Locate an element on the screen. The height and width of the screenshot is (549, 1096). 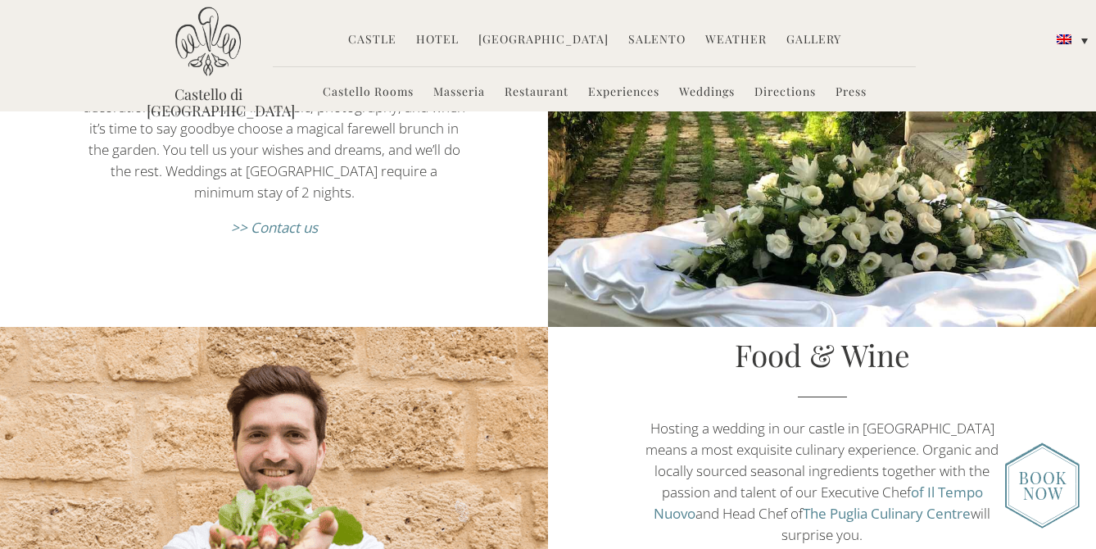
a: Press is located at coordinates (851, 93).